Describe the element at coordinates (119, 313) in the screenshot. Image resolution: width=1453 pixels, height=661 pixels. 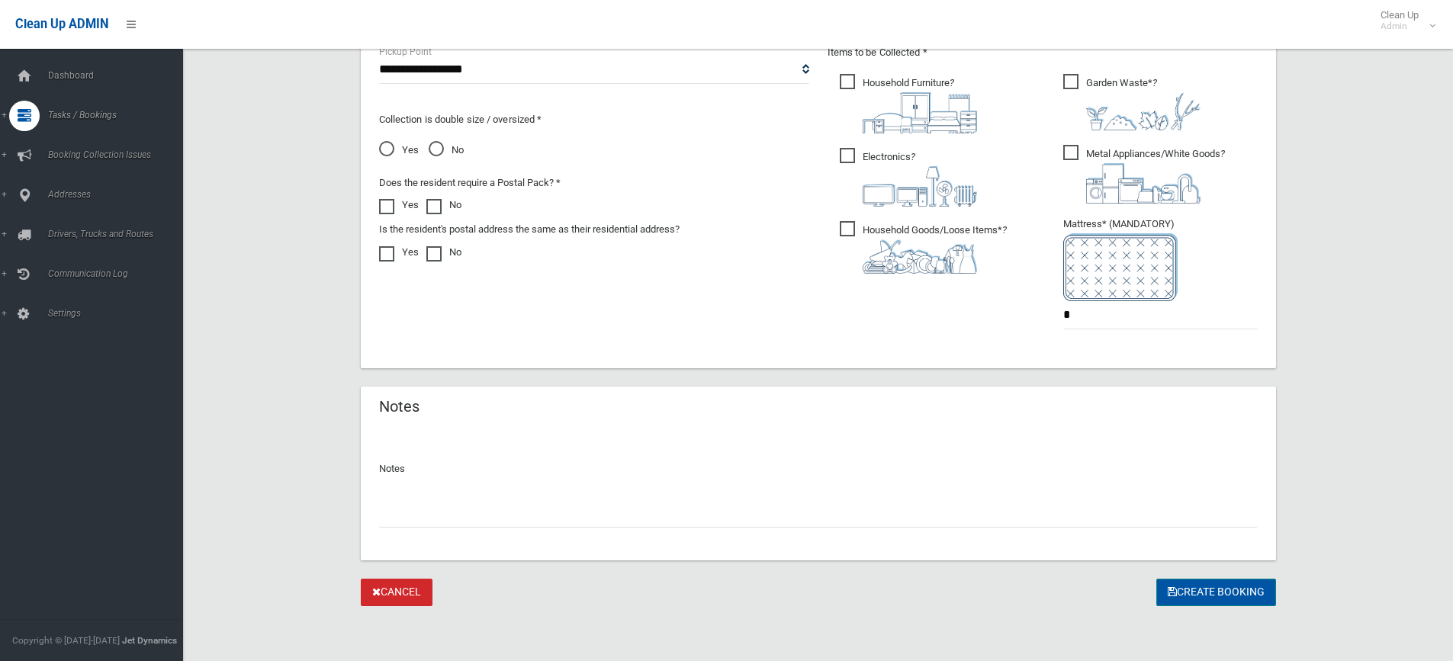
I see `span: Settings` at that location.